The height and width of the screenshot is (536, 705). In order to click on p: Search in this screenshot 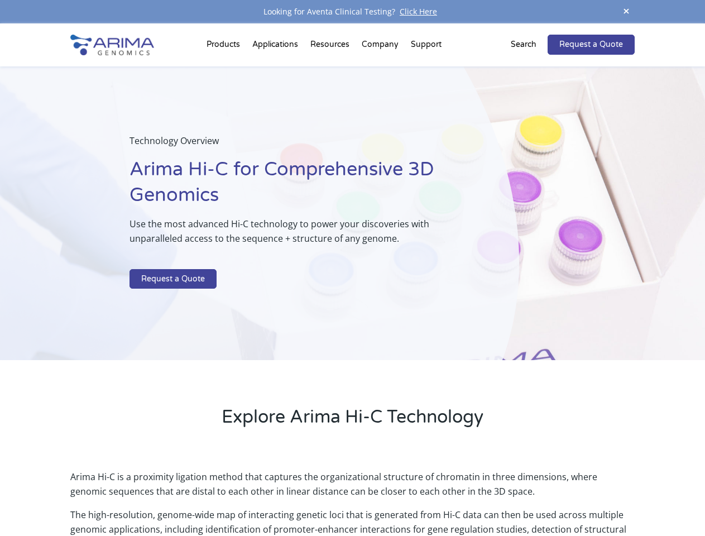, I will do `click(524, 45)`.